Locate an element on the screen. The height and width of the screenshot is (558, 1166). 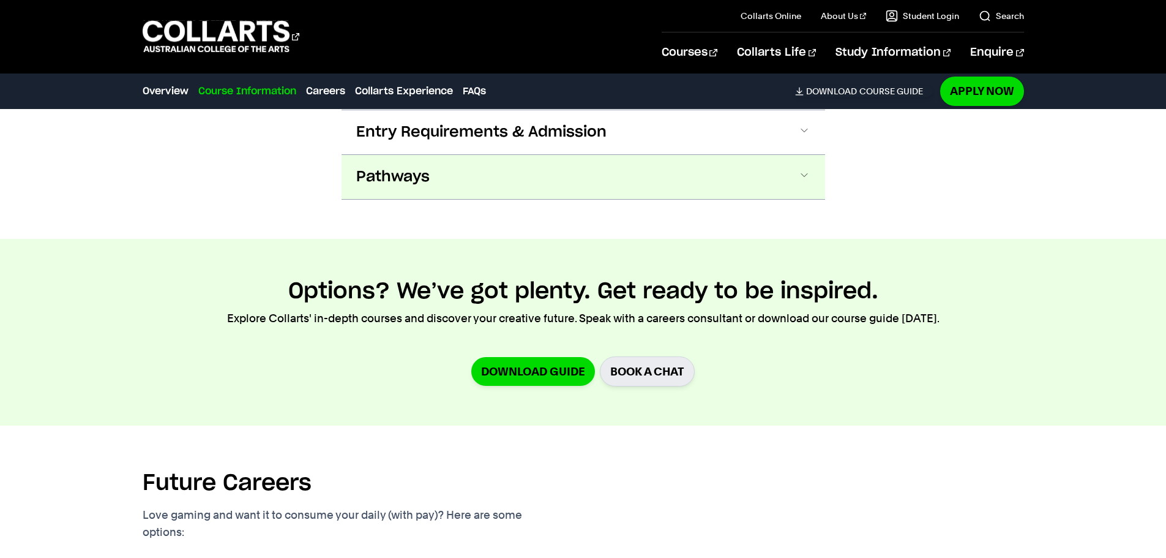
a: FAQs is located at coordinates (474, 91).